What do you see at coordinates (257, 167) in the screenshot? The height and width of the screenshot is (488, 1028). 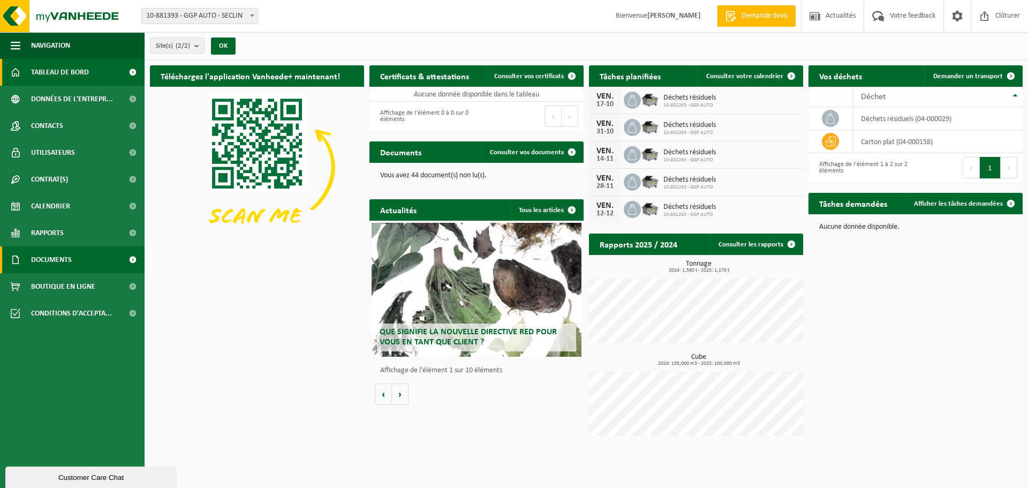 I see `img: Download de VHEPlus App` at bounding box center [257, 167].